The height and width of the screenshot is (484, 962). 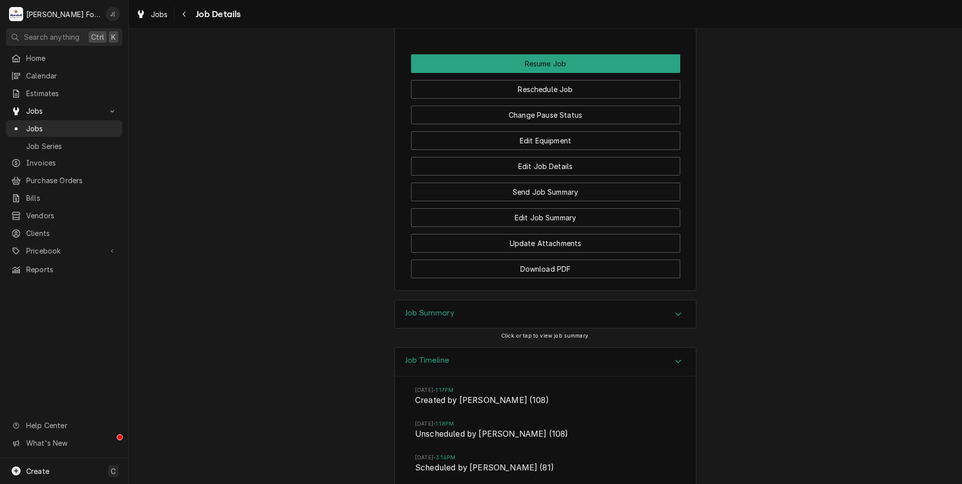 What do you see at coordinates (71, 163) in the screenshot?
I see `span: Invoices` at bounding box center [71, 163].